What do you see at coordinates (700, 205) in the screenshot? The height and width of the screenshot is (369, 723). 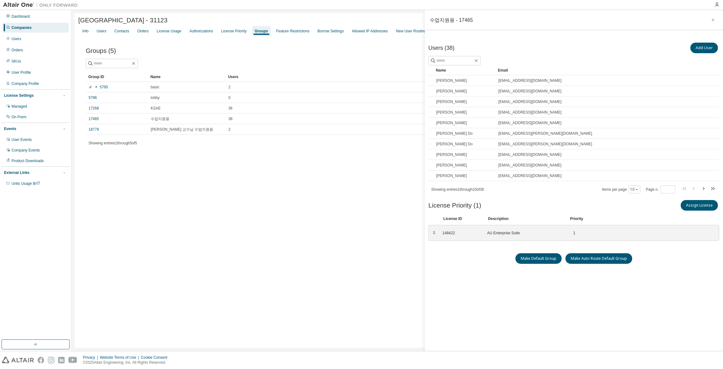 I see `button: Assign License` at bounding box center [700, 205].